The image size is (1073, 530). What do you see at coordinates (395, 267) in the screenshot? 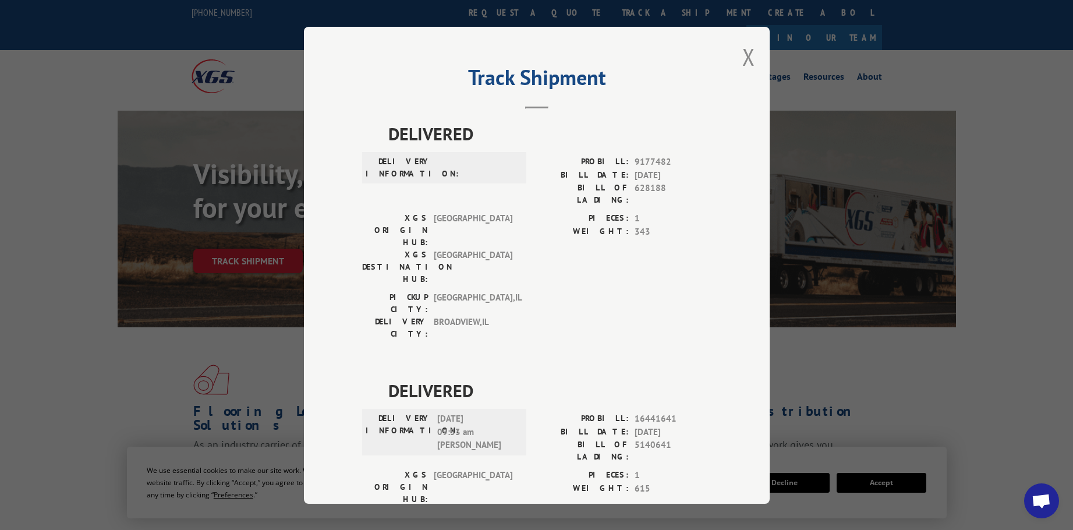
I see `label: XGS DESTINATION HUB:` at bounding box center [395, 267].